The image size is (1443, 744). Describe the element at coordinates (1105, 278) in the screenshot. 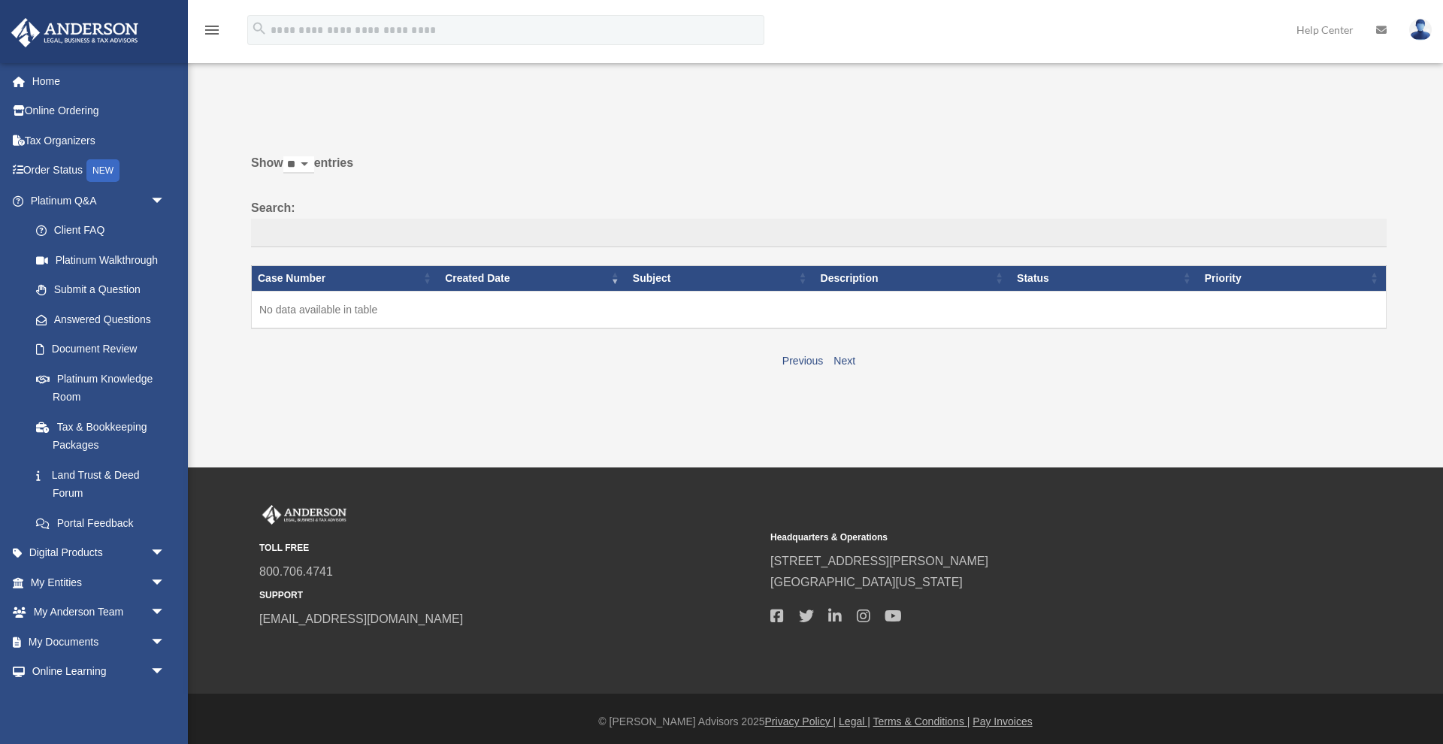

I see `th: Status: activate to sort column ascending` at that location.